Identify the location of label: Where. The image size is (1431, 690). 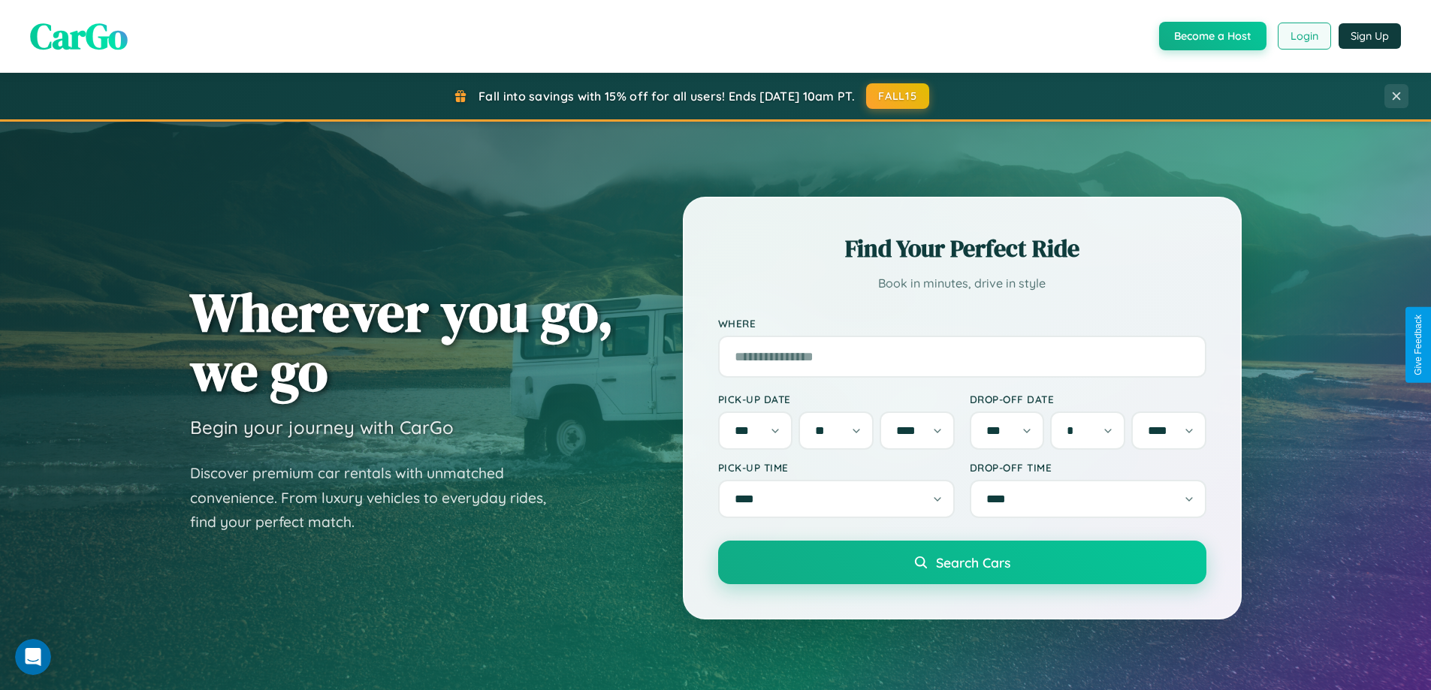
(962, 323).